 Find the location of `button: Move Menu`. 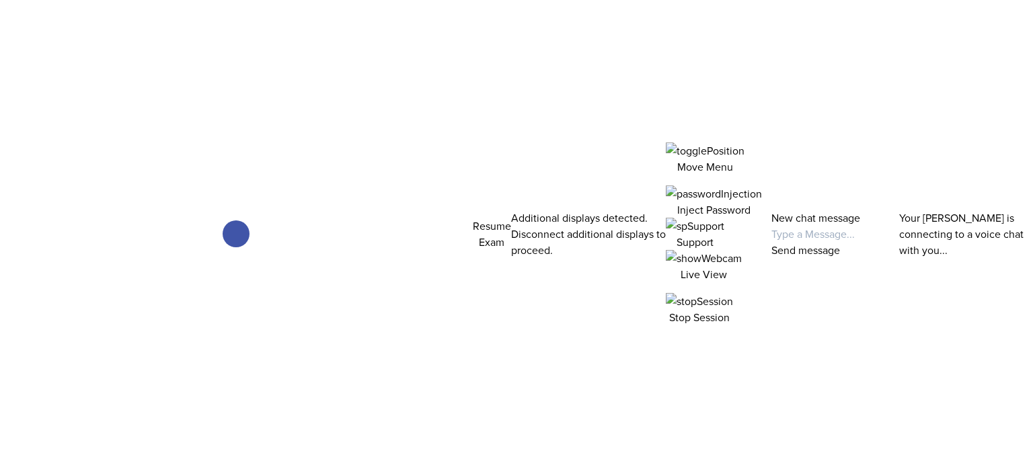

button: Move Menu is located at coordinates (705, 159).